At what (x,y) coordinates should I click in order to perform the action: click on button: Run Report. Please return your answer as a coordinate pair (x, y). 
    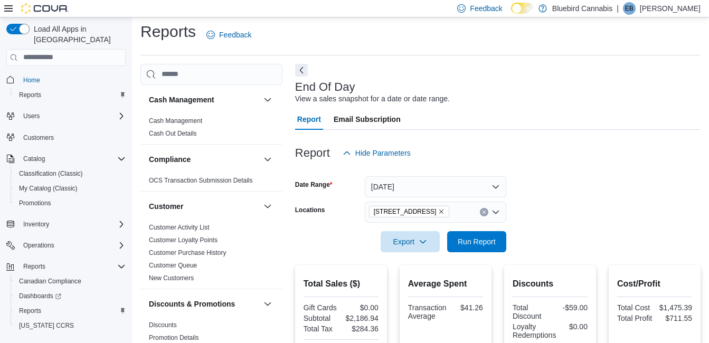
    Looking at the image, I should click on (477, 242).